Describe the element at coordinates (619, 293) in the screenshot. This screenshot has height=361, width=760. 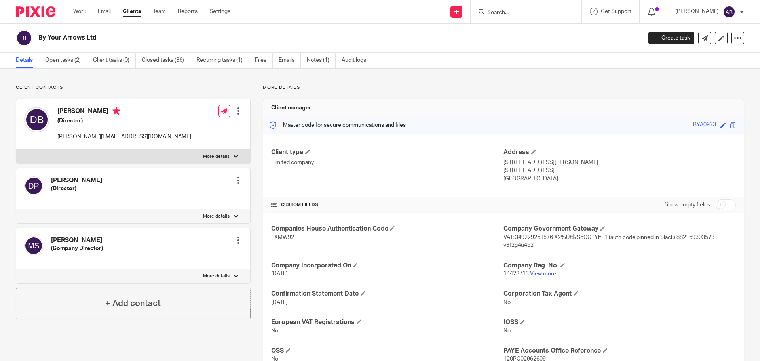
I see `h4: Corporation Tax Agent` at that location.